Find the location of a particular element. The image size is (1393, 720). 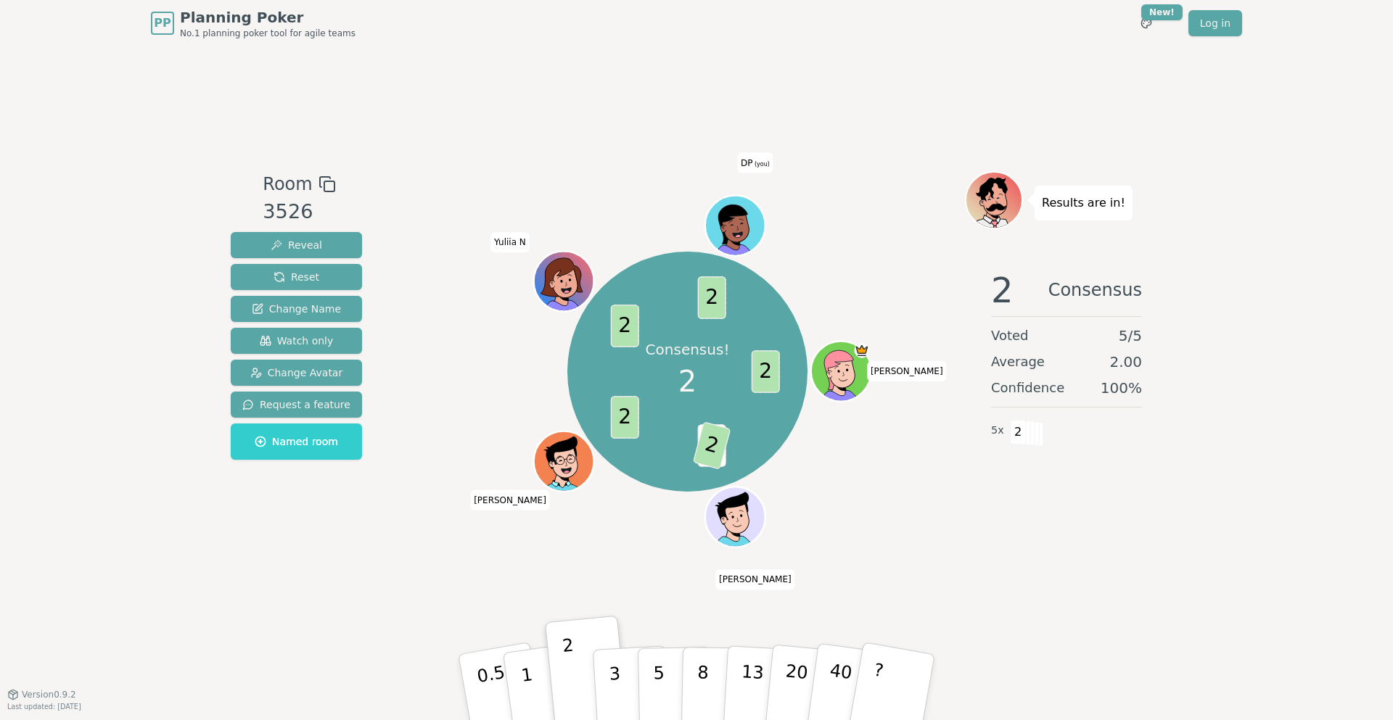

div: 3526 is located at coordinates (299, 212).